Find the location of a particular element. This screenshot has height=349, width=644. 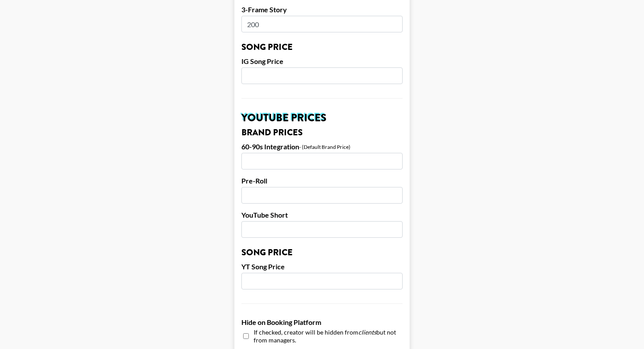

h2: YouTube Prices is located at coordinates (322, 118).